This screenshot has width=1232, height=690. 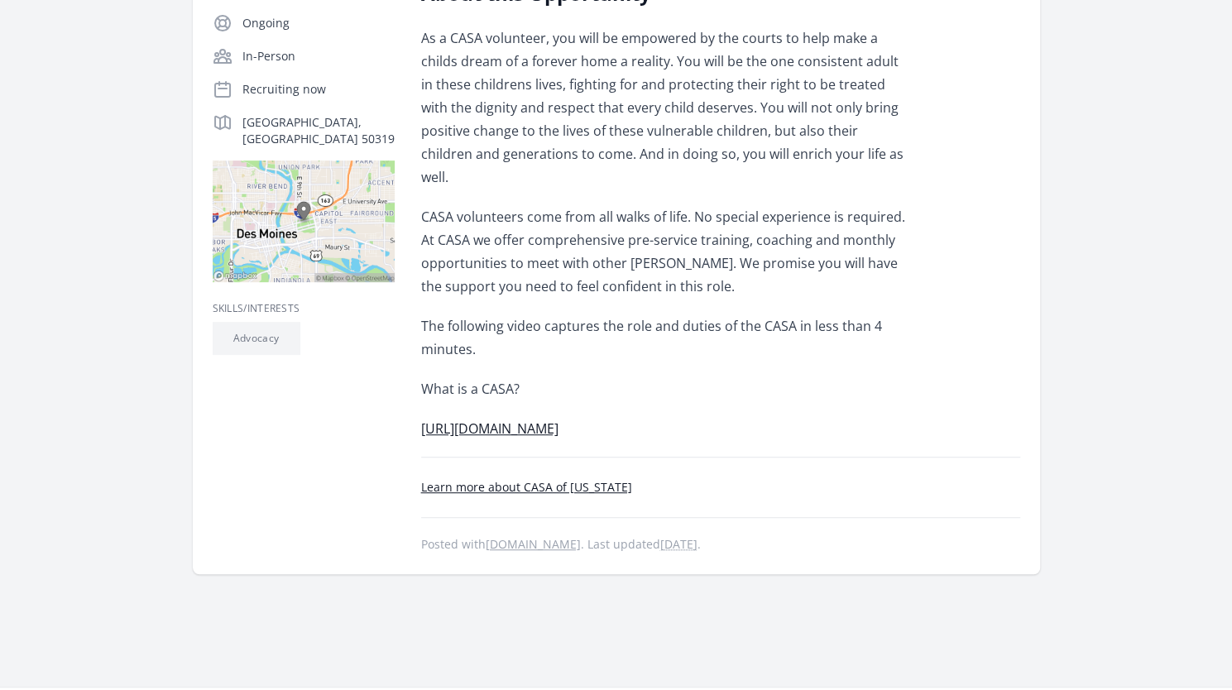 I want to click on p: What is a CASA?, so click(x=663, y=389).